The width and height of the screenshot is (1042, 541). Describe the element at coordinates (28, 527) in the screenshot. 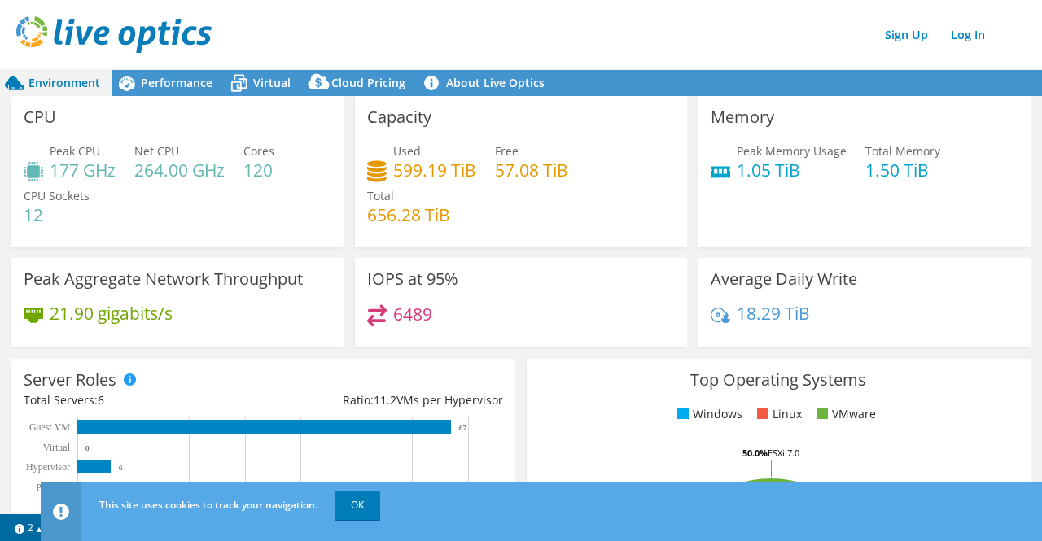

I see `a: 2` at that location.